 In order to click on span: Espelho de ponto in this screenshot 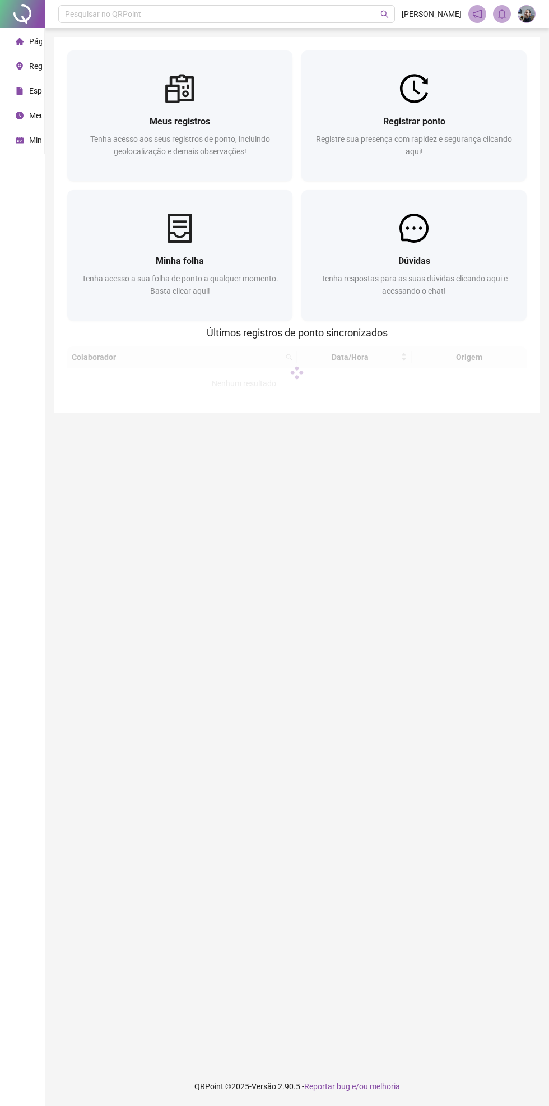, I will do `click(59, 91)`.